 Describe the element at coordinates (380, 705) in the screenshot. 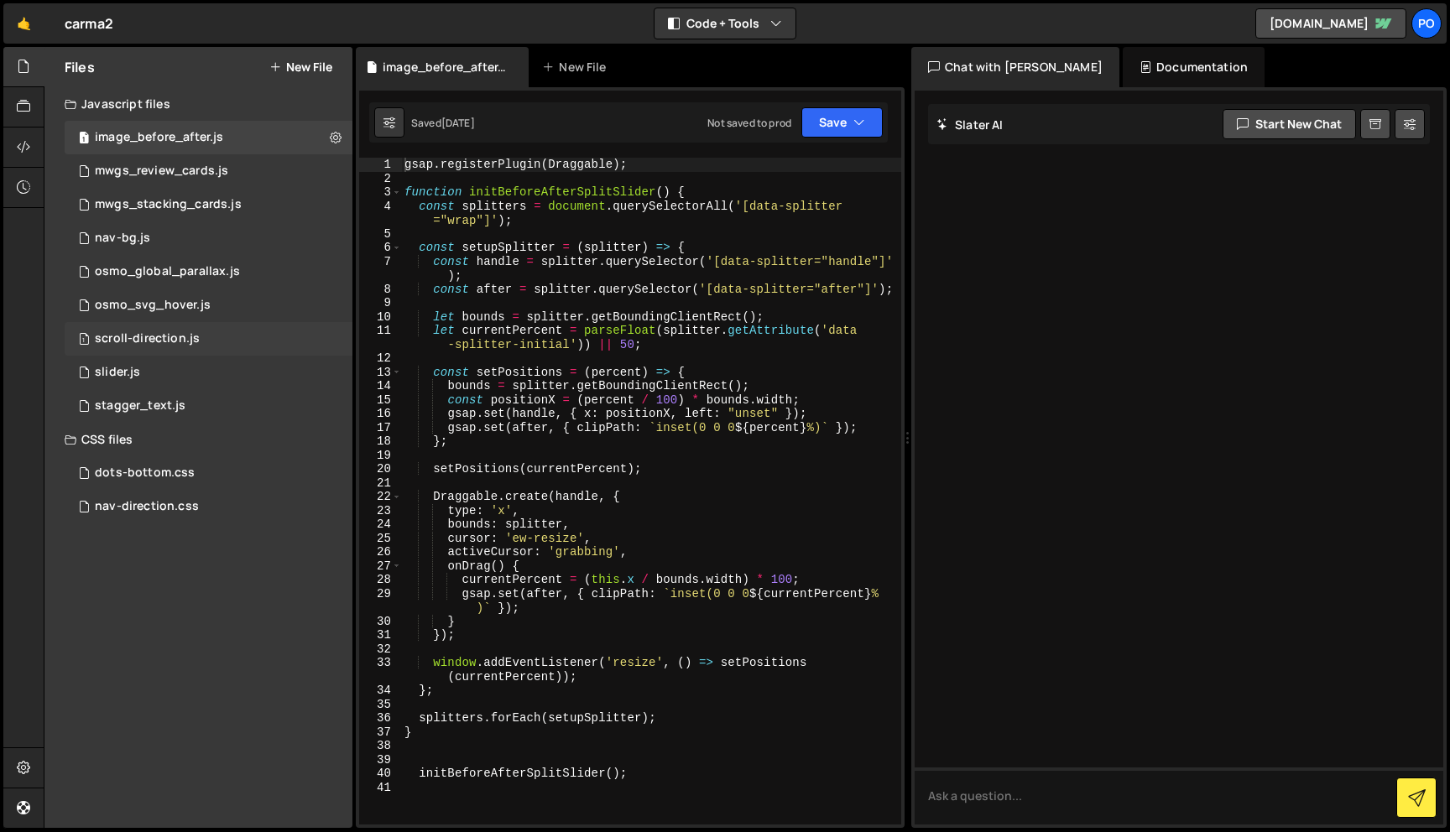

I see `div: 35` at that location.